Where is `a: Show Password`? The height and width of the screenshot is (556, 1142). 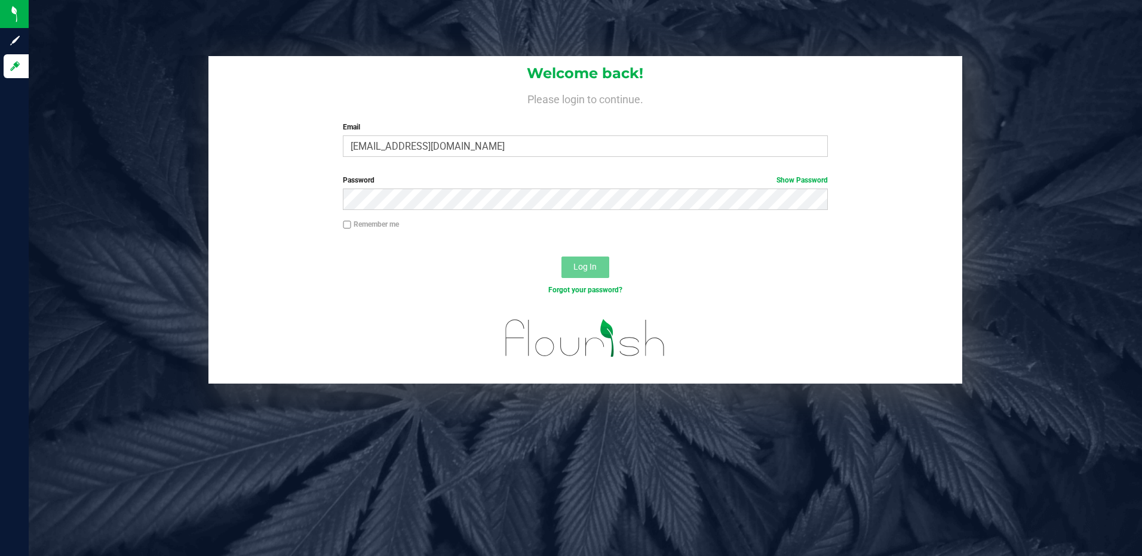 a: Show Password is located at coordinates (802, 180).